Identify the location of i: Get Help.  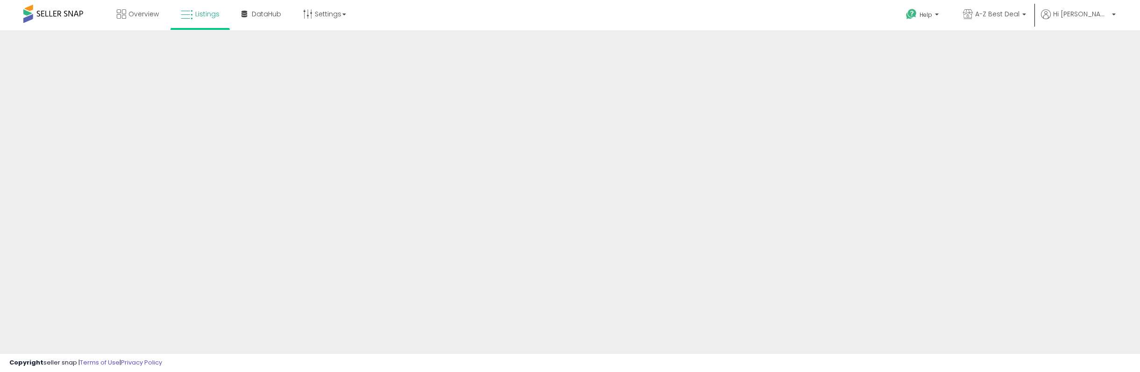
(911, 14).